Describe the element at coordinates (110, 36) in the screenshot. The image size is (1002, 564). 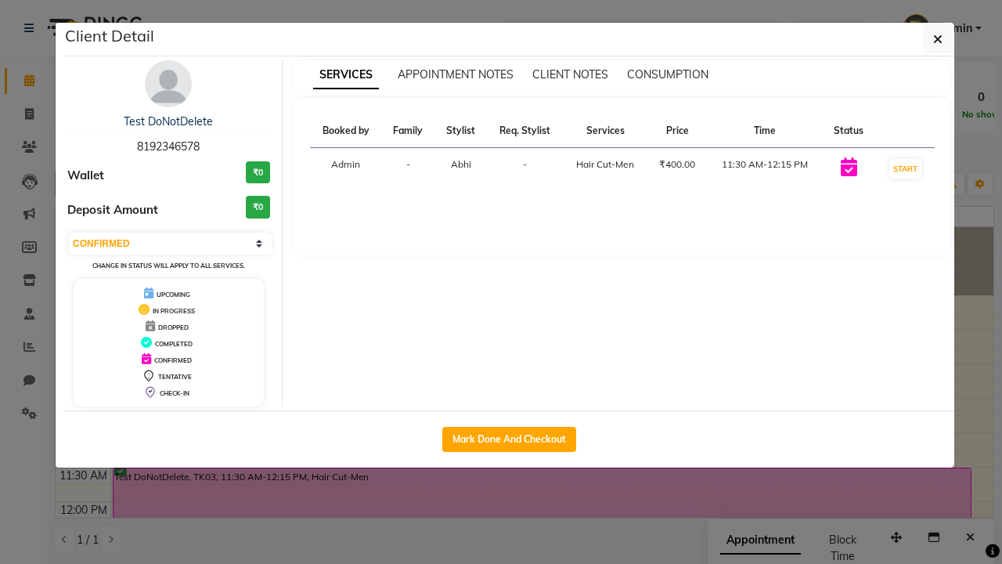
I see `h5: Client Detail` at that location.